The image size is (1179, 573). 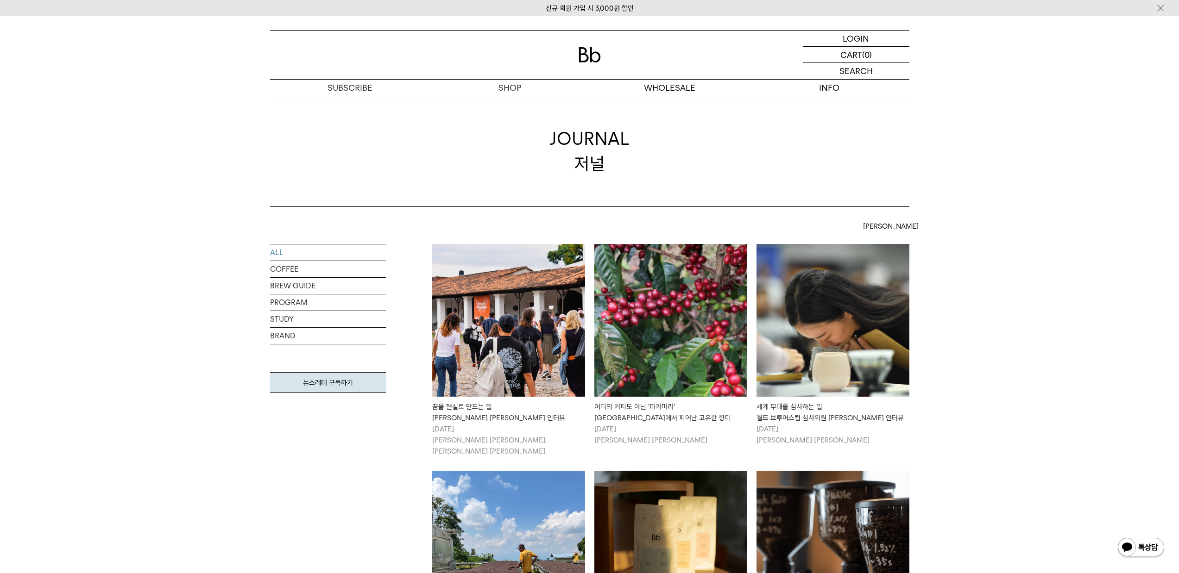 I want to click on p: LOGIN, so click(x=855, y=38).